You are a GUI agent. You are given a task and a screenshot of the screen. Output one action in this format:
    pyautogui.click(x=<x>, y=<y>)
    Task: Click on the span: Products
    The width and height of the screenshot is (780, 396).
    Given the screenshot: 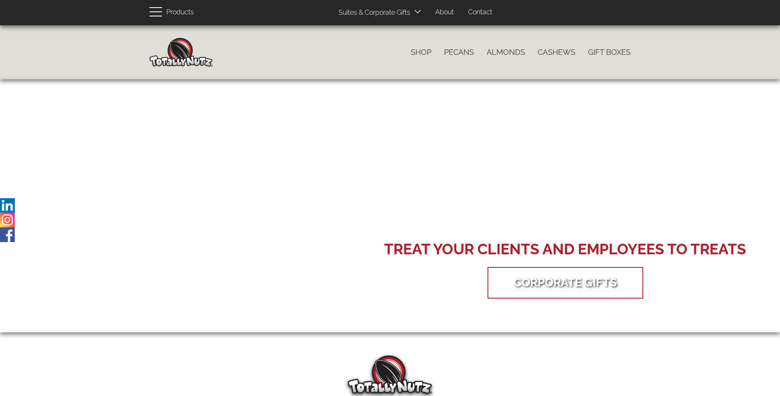 What is the action you would take?
    pyautogui.click(x=180, y=12)
    